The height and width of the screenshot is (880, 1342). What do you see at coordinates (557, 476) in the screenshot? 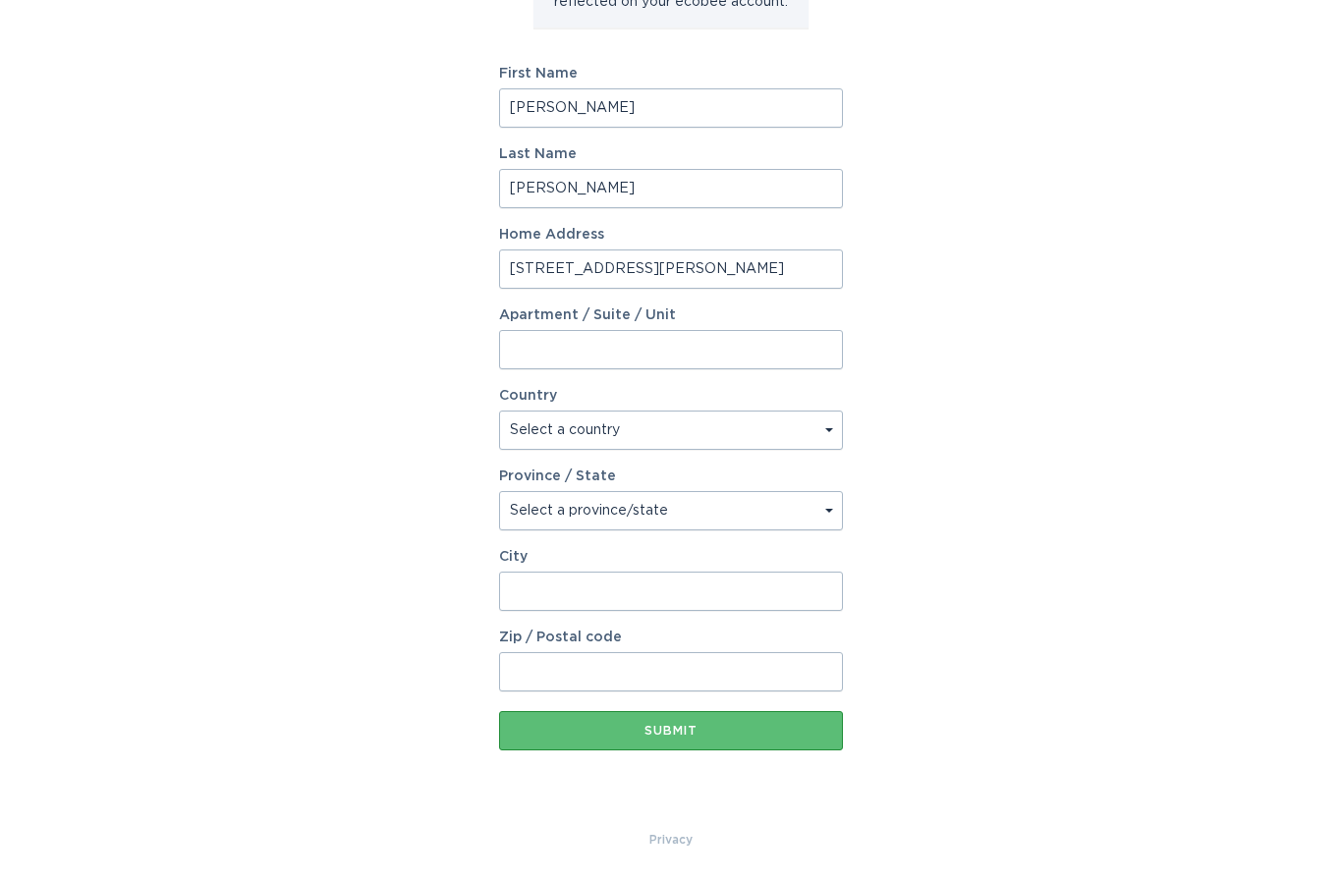
I see `label: Province / State` at bounding box center [557, 476].